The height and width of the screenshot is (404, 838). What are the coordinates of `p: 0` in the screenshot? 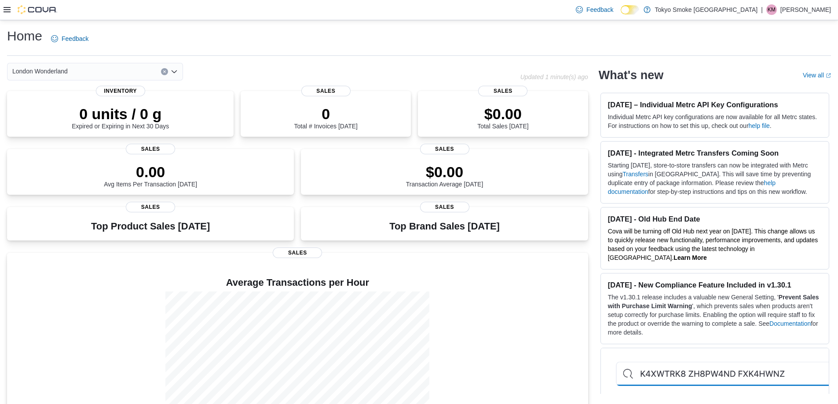 It's located at (326, 114).